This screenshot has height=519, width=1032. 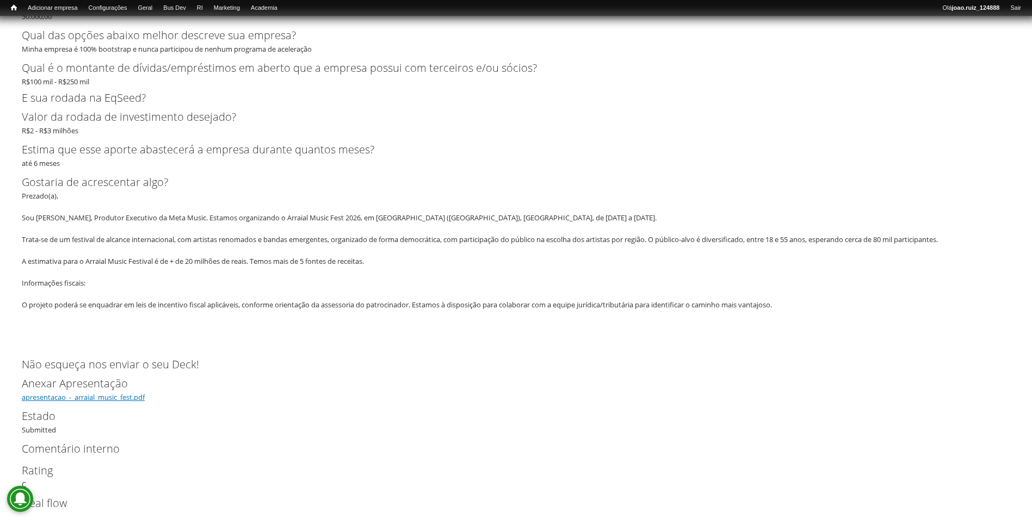 What do you see at coordinates (516, 422) in the screenshot?
I see `div: Submitted` at bounding box center [516, 422].